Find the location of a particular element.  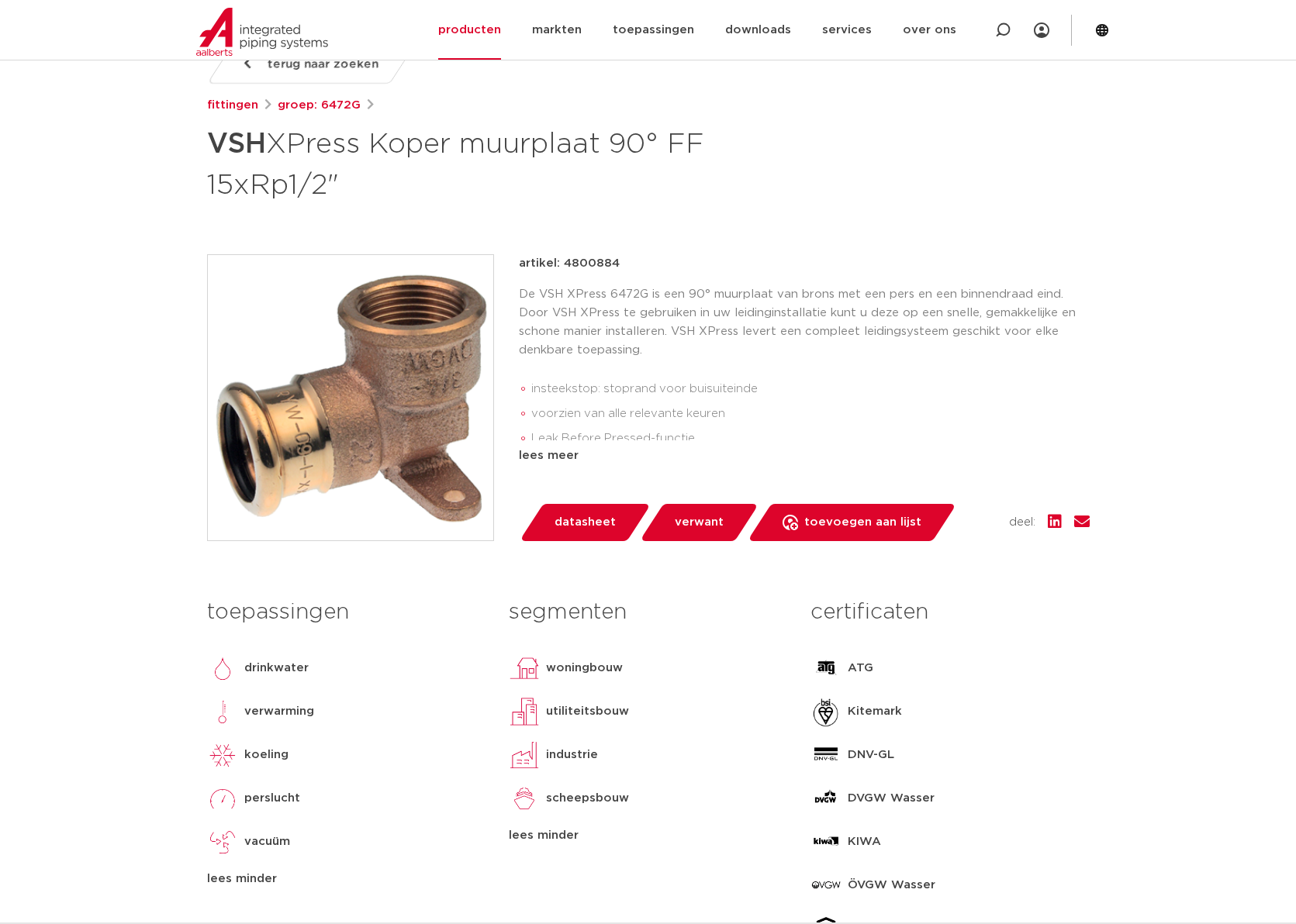

img: Kitemark is located at coordinates (826, 712).